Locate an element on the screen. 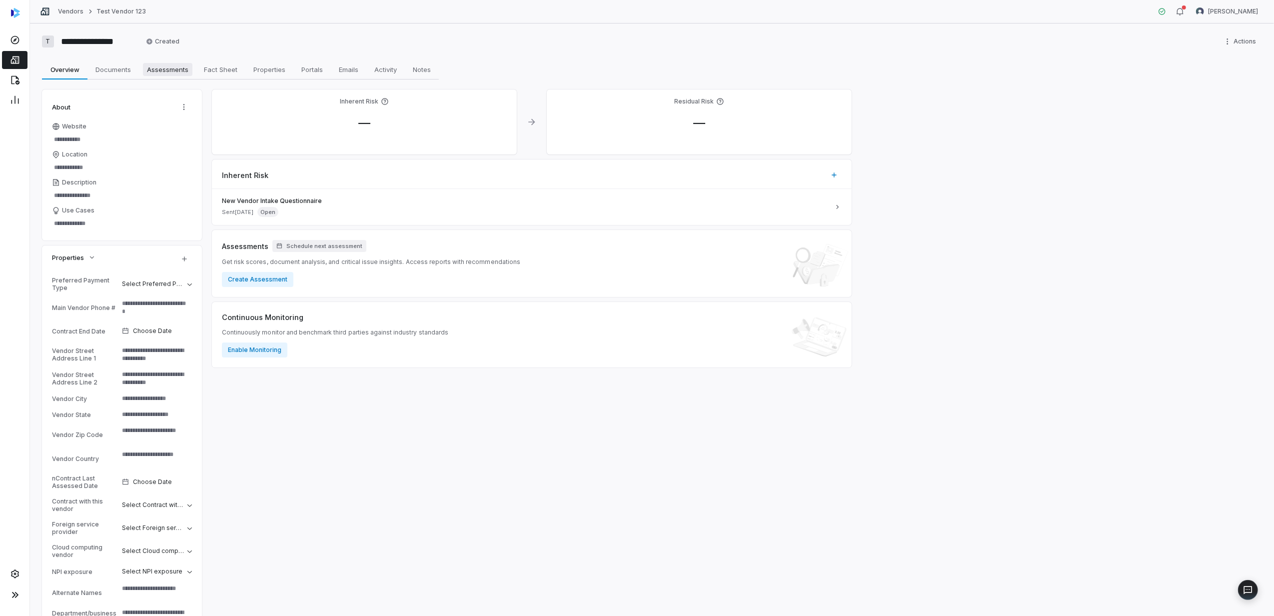  div: Main Vendor Phone # is located at coordinates (85, 307).